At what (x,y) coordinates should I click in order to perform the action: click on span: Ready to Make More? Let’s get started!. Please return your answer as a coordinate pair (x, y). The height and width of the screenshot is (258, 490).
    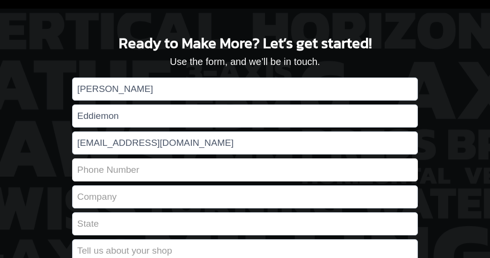
    Looking at the image, I should click on (245, 43).